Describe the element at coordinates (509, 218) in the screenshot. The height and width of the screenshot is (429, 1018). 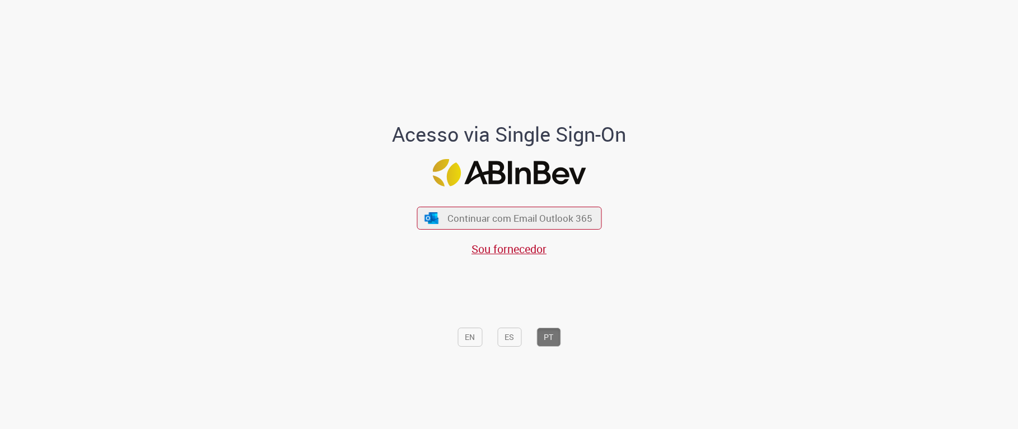
I see `button: ícone Azure/Microsoft 360 Continuar com Email Outlook 365` at that location.